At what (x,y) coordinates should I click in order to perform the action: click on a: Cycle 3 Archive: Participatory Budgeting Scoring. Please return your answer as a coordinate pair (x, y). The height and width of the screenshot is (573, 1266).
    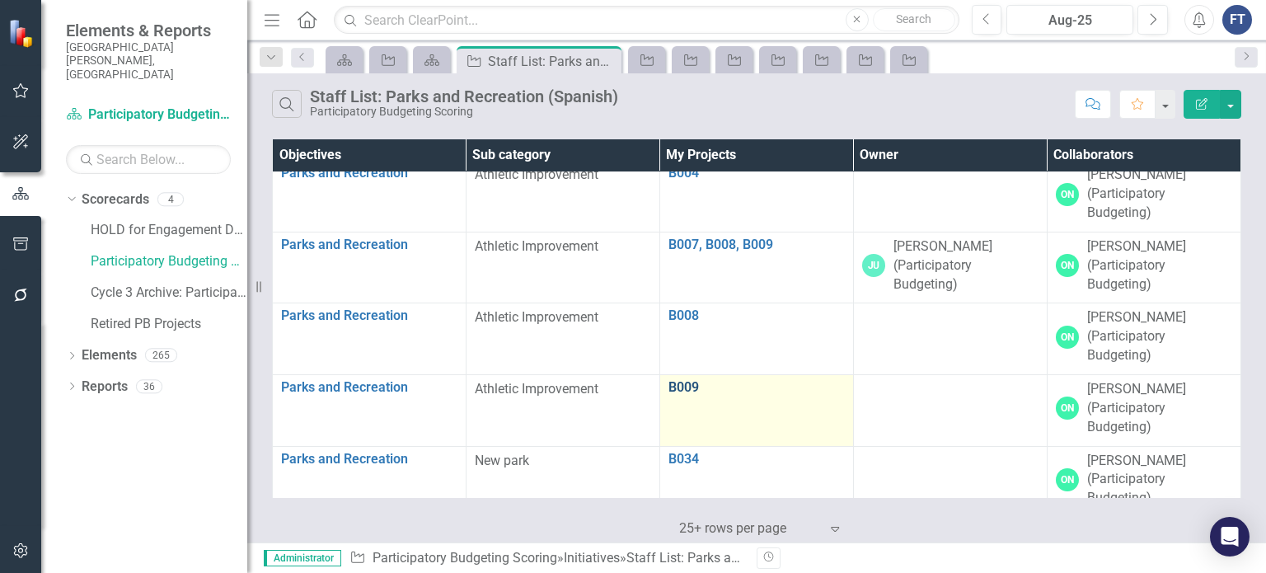
    Looking at the image, I should click on (169, 293).